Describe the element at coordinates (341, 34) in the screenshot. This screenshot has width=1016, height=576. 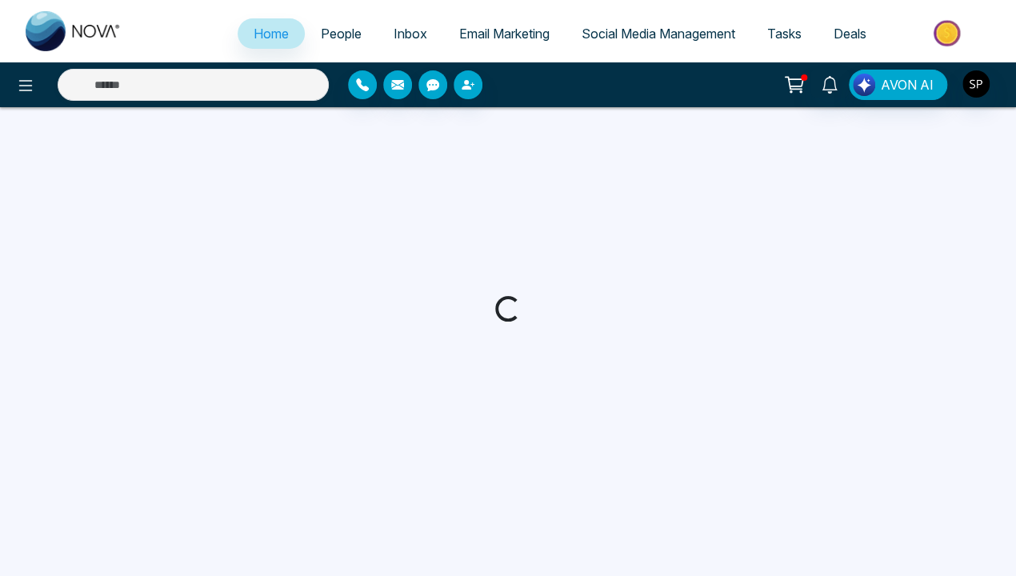
I see `a: People` at that location.